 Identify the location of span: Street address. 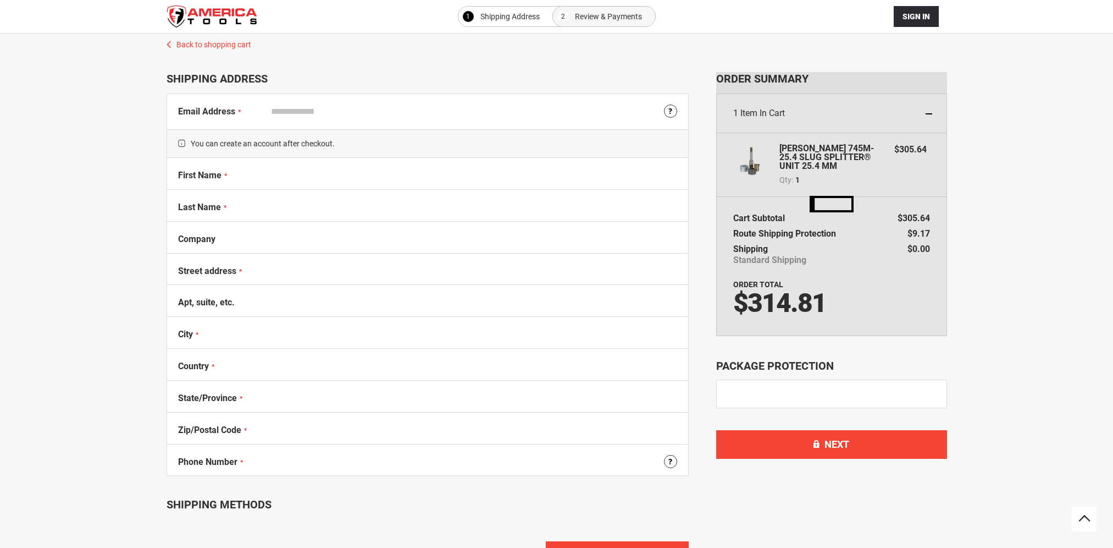
(207, 270).